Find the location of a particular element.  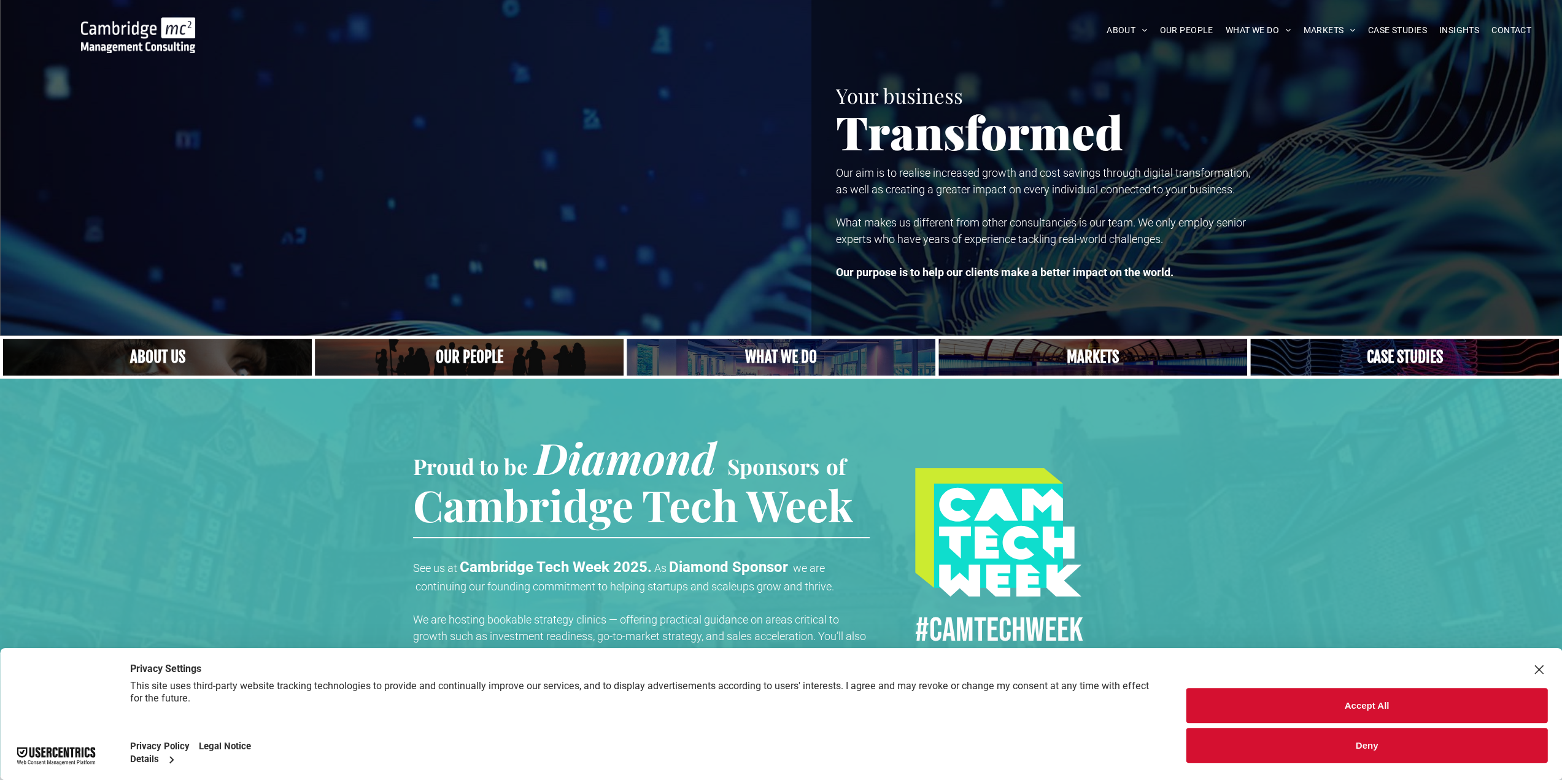

img: #CAMTECHWEEK logo, Procurement is located at coordinates (999, 532).